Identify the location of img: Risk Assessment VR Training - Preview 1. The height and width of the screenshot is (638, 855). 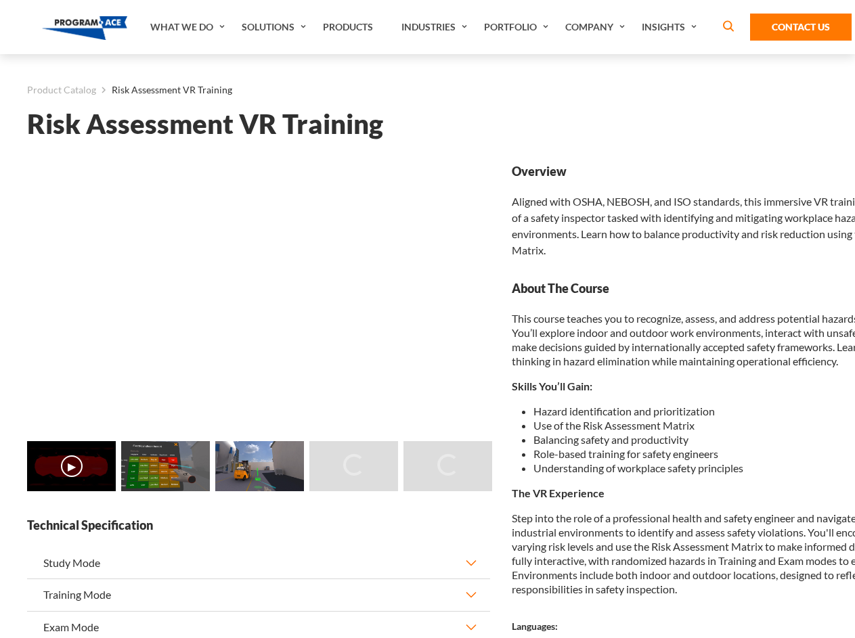
(165, 466).